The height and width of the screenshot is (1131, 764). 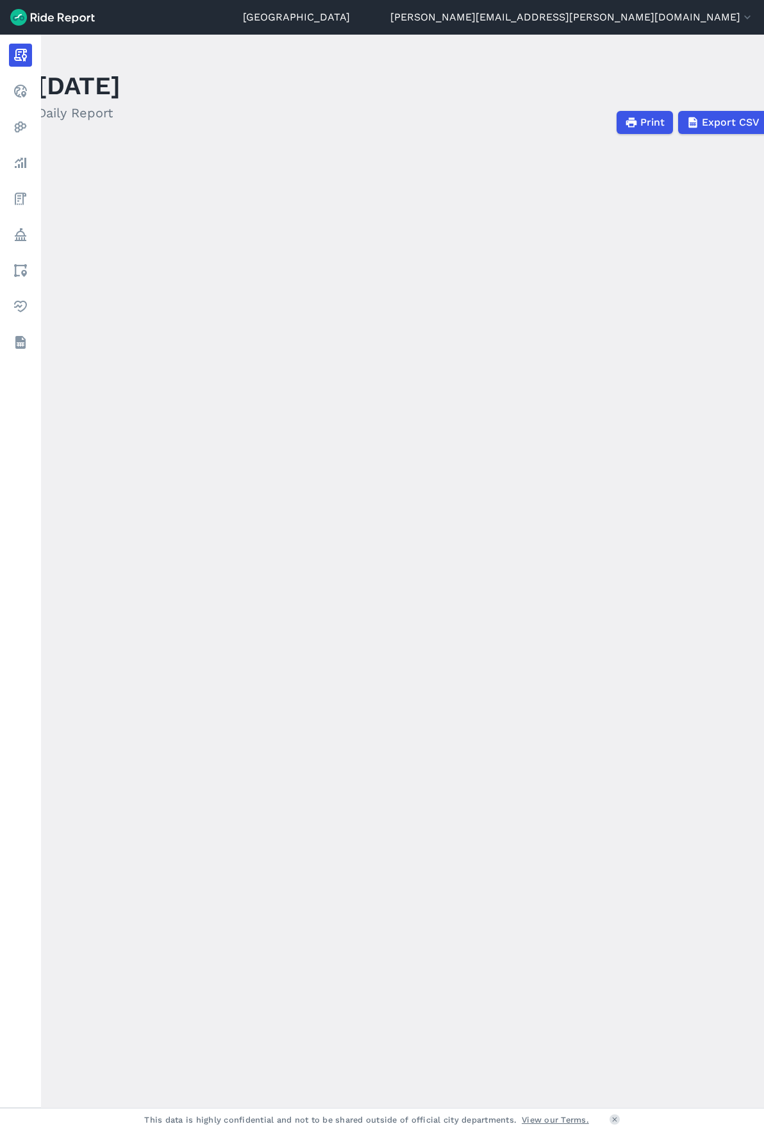 What do you see at coordinates (555, 1120) in the screenshot?
I see `a: View our Terms.` at bounding box center [555, 1120].